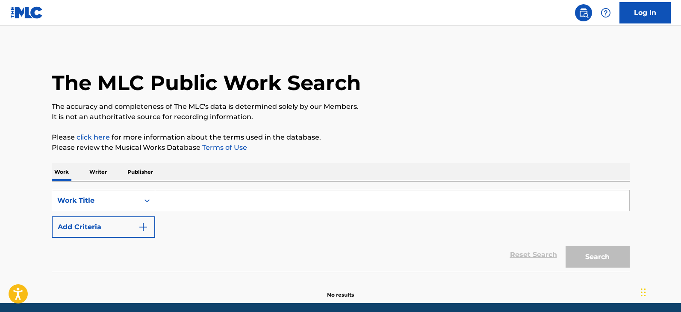  Describe the element at coordinates (103, 227) in the screenshot. I see `button: Add Criteria` at that location.